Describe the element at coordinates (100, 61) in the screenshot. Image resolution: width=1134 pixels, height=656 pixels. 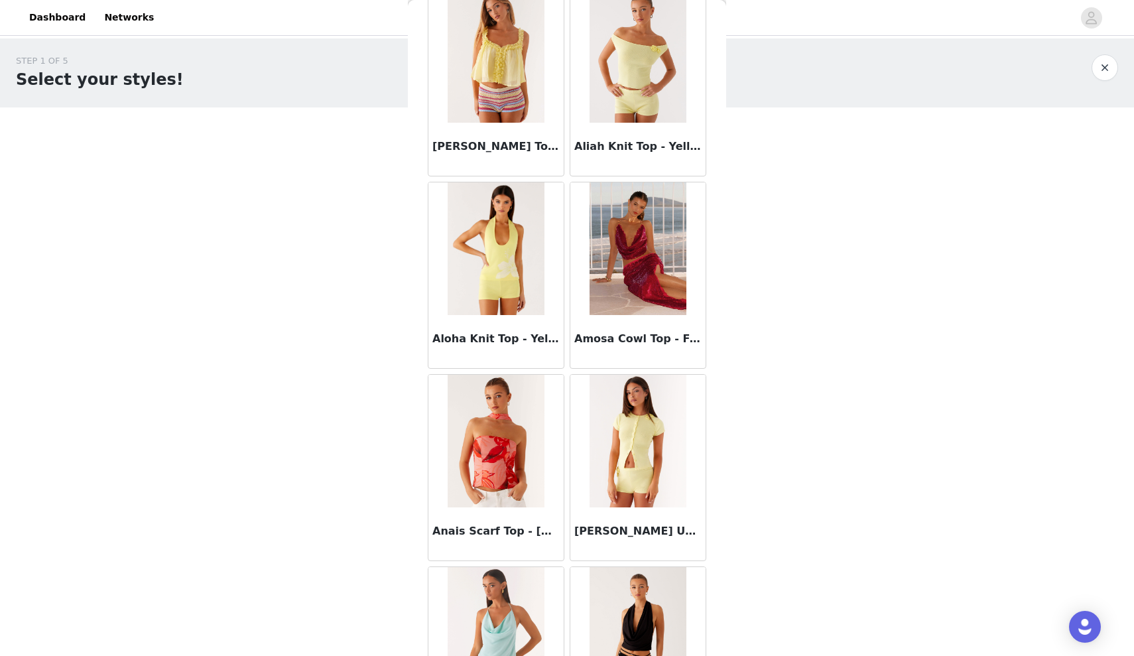
I see `div: STEP 1 OF 5` at that location.